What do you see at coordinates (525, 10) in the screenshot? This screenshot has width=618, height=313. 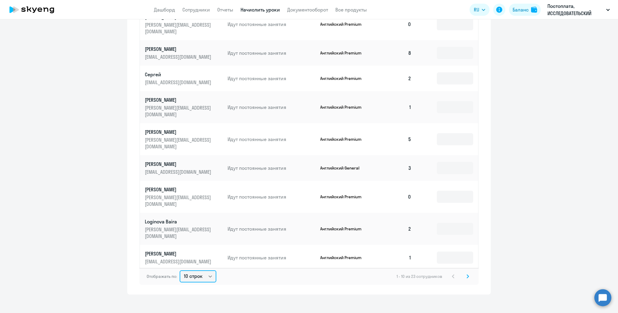 I see `button: Балансbalance` at bounding box center [525, 10].